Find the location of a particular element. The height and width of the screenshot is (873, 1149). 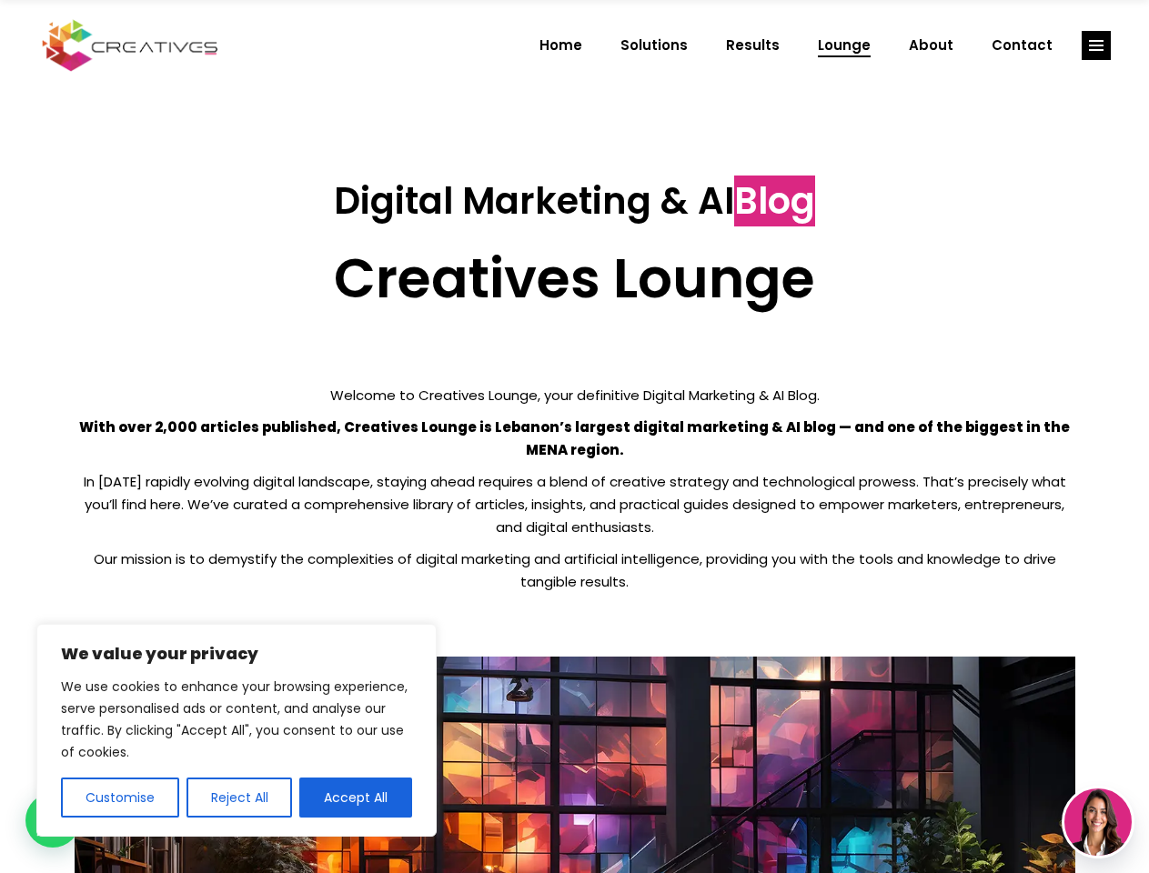

span: Lounge is located at coordinates (844, 45).